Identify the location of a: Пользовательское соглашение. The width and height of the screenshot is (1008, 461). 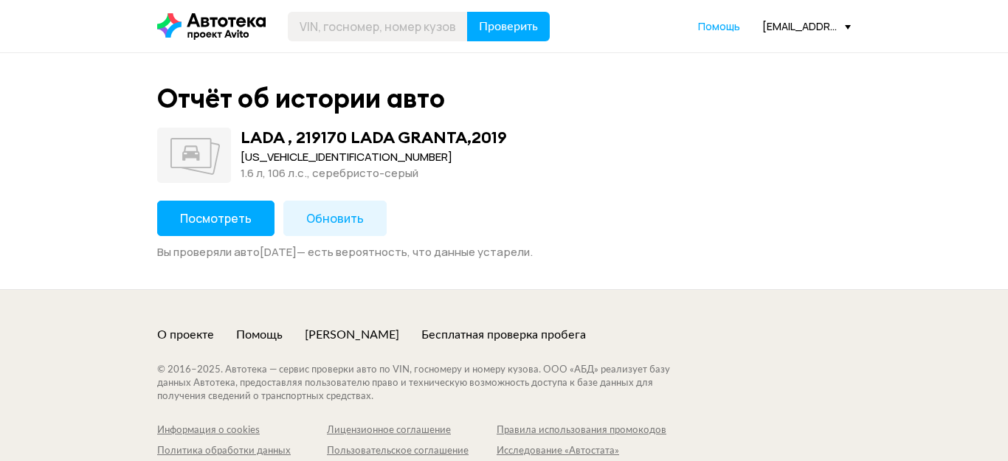
(412, 452).